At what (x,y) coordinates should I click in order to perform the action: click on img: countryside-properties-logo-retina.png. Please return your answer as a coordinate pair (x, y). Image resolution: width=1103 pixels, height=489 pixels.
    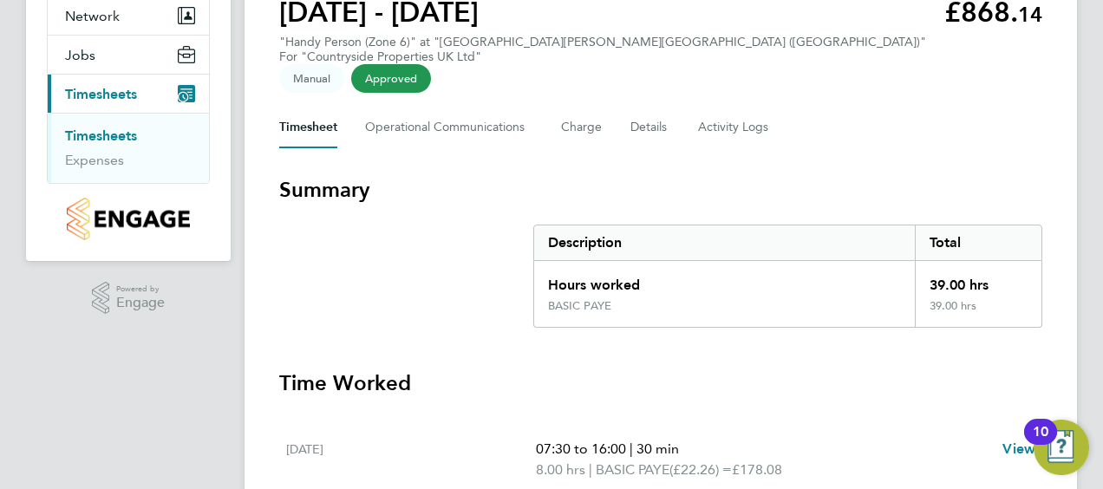
    Looking at the image, I should click on (128, 219).